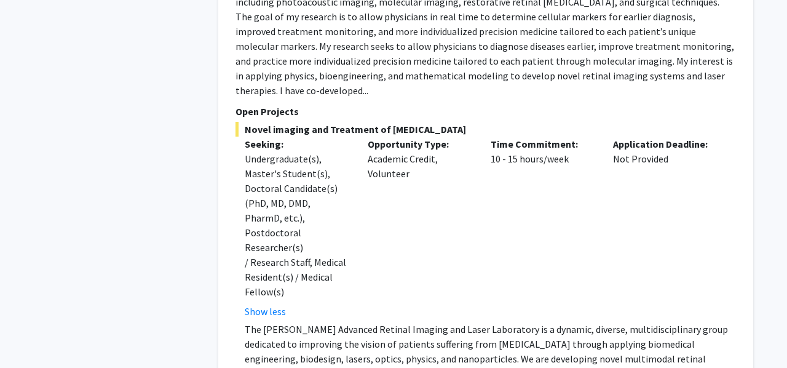  Describe the element at coordinates (666, 144) in the screenshot. I see `p: Application Deadline:` at that location.